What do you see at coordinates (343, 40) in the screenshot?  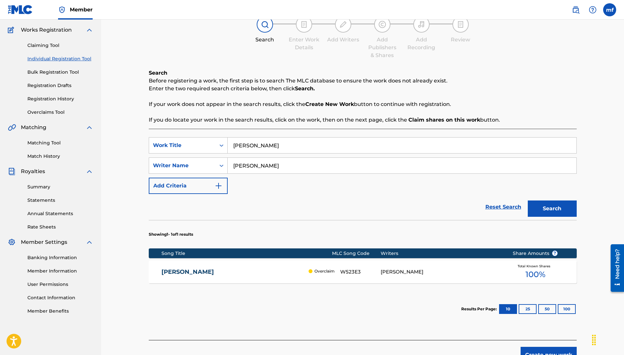 I see `div: Add Writers` at bounding box center [343, 40].